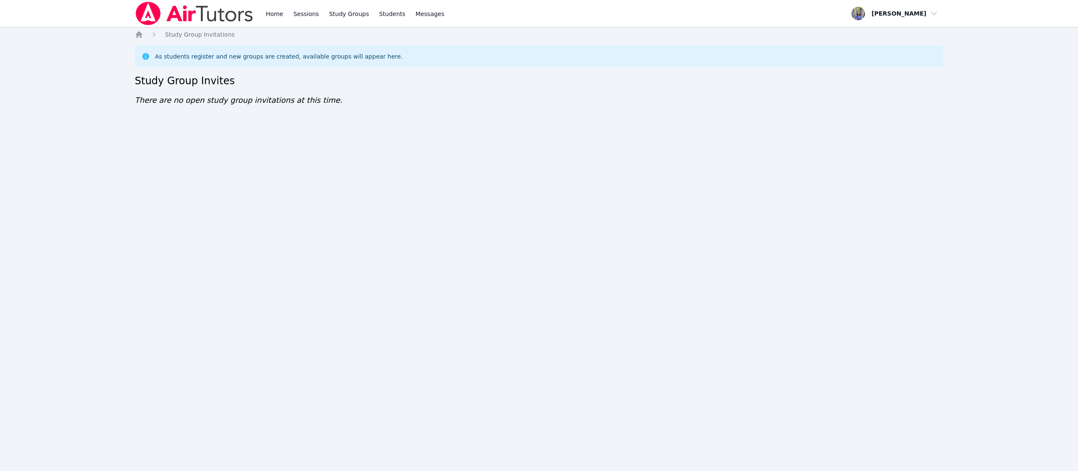 This screenshot has width=1078, height=471. Describe the element at coordinates (279, 56) in the screenshot. I see `div: As students register and new groups are created, available groups will appear here.` at that location.